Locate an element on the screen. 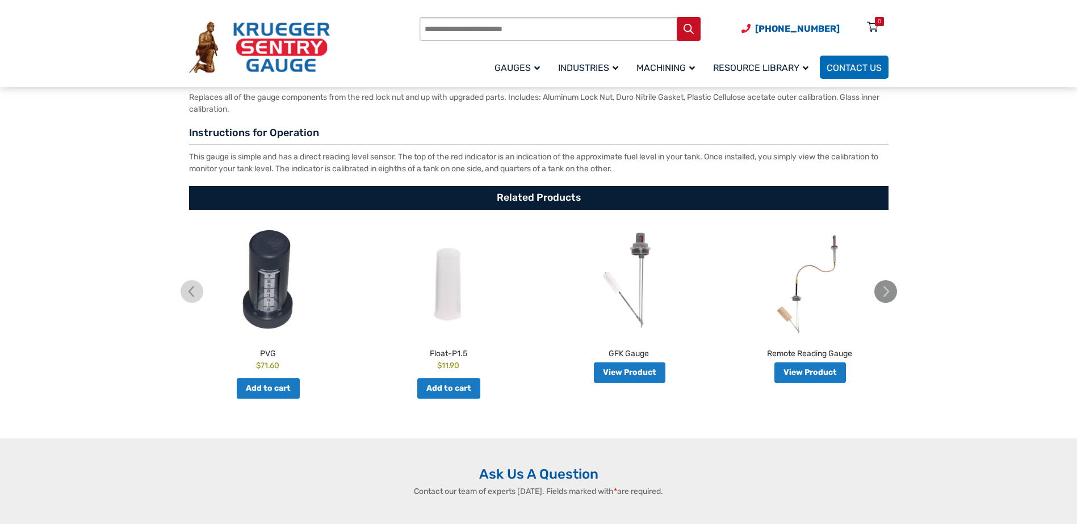  h2: Float-P1.5 is located at coordinates (448, 352).